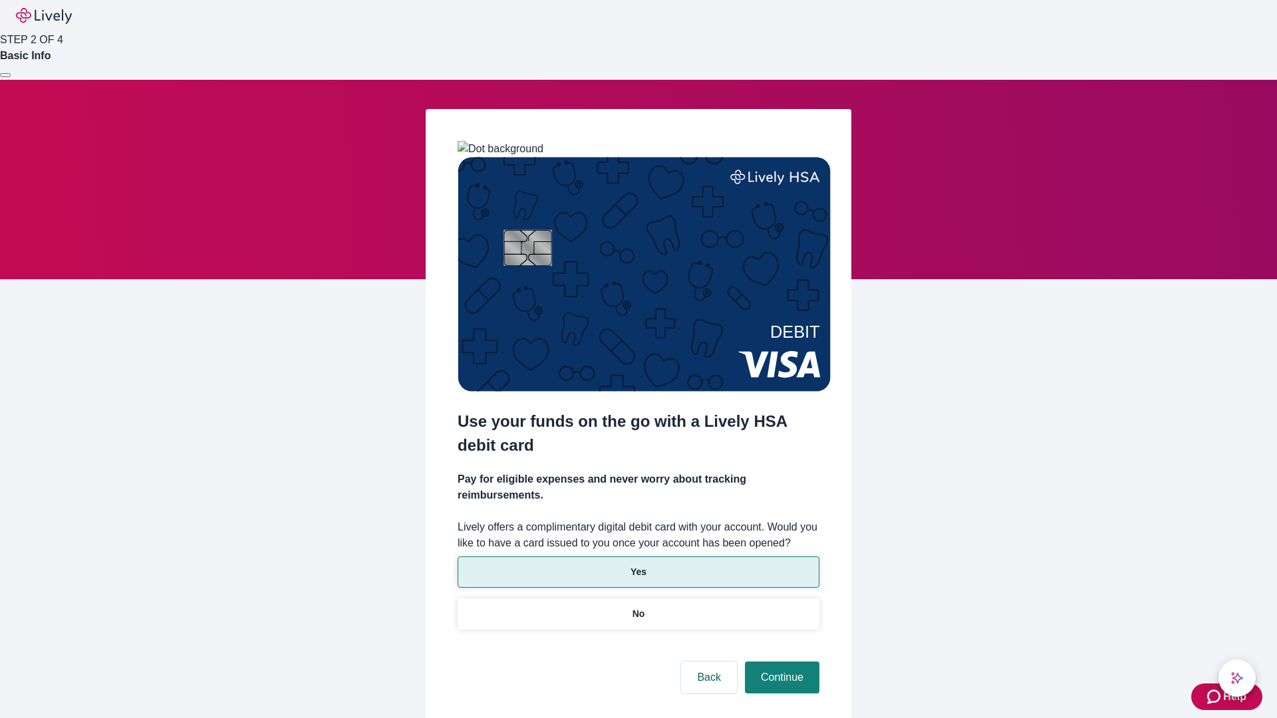  I want to click on img: Lively, so click(44, 16).